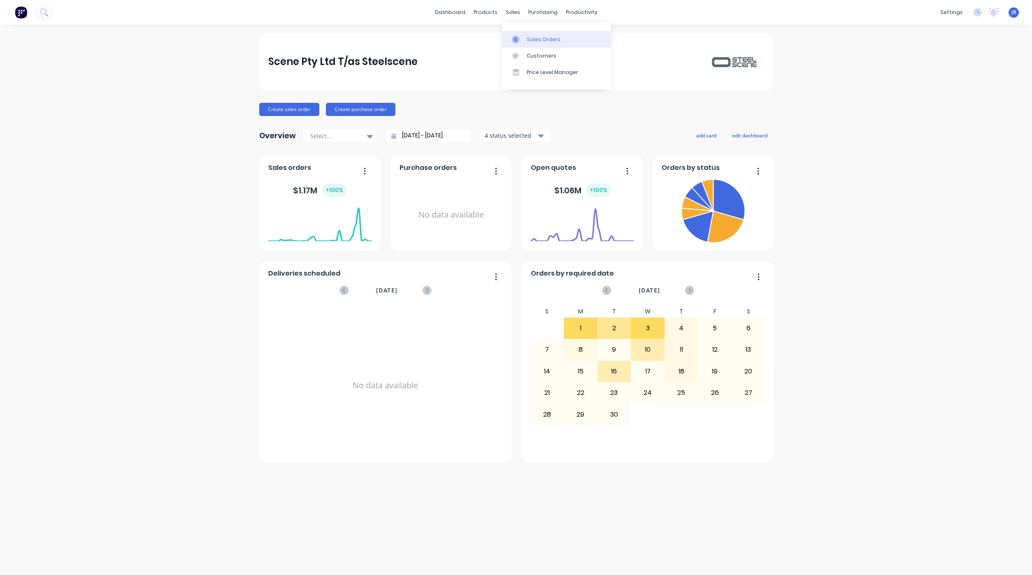 This screenshot has width=1032, height=575. What do you see at coordinates (544, 40) in the screenshot?
I see `div: Sales Orders` at bounding box center [544, 40].